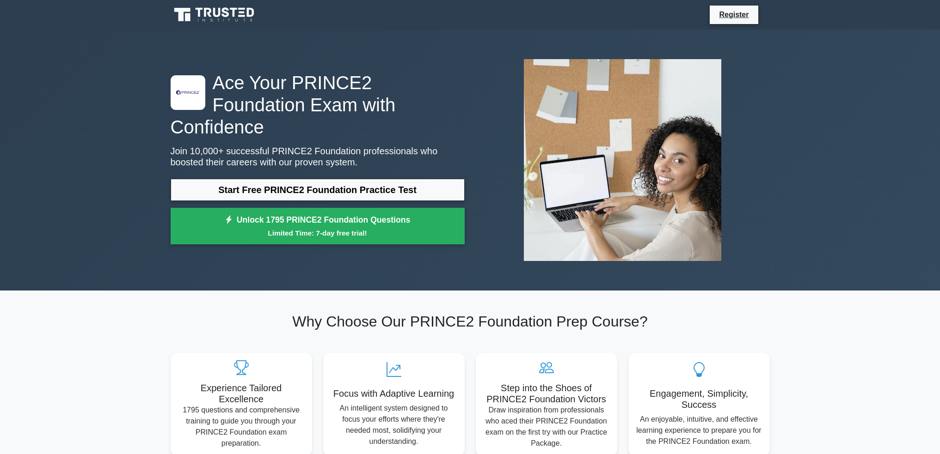 This screenshot has width=940, height=454. What do you see at coordinates (318, 190) in the screenshot?
I see `a: Start Free PRINCE2 Foundation Practice Test` at bounding box center [318, 190].